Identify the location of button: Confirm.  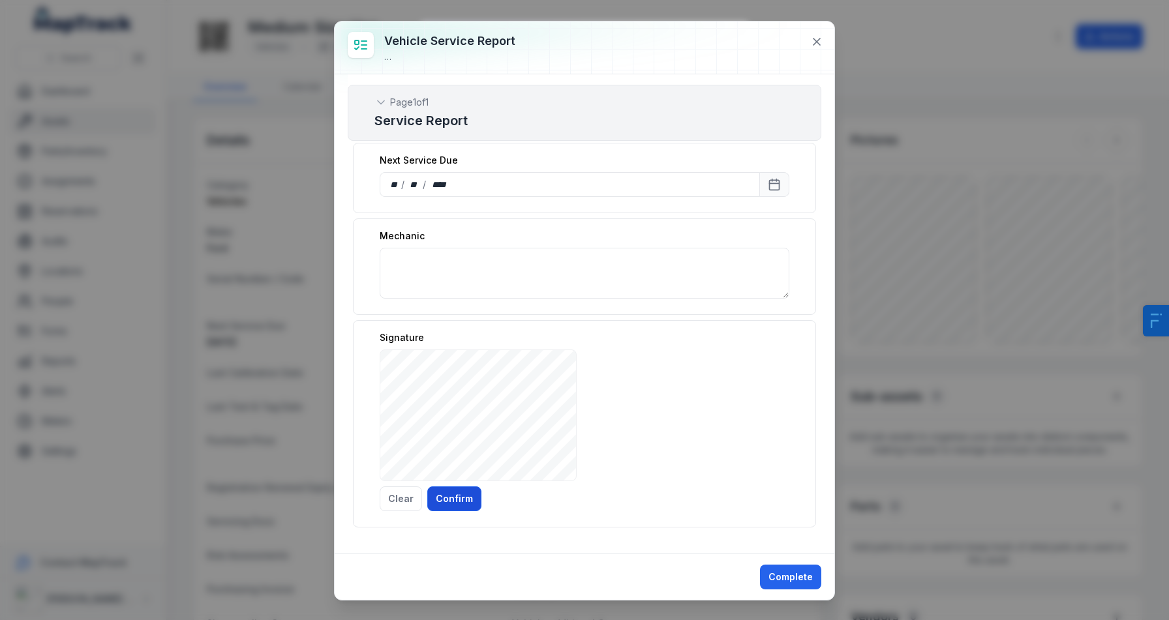
(454, 499).